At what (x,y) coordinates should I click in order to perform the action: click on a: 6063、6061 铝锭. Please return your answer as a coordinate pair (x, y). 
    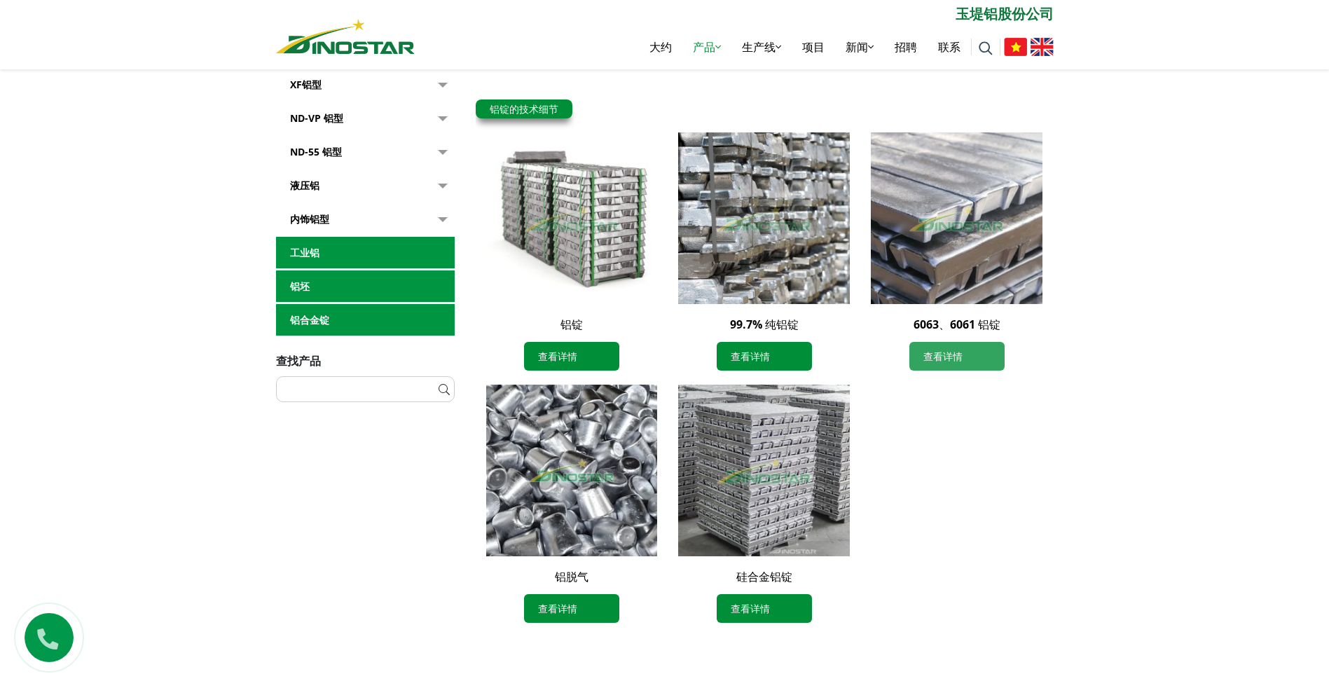
    Looking at the image, I should click on (957, 324).